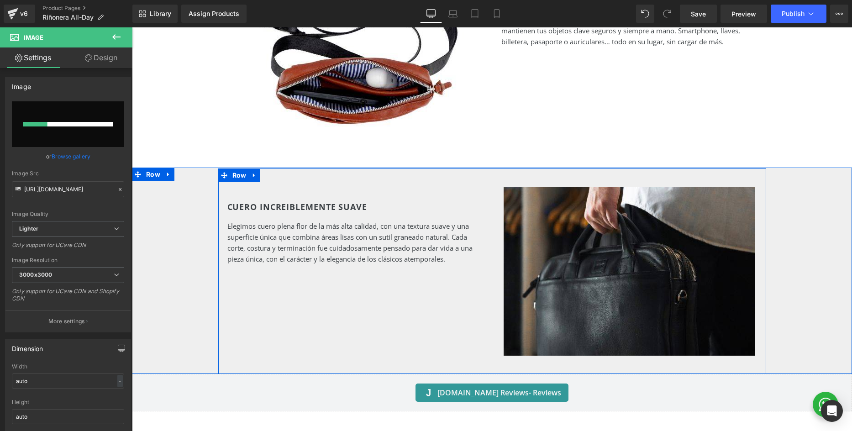 The height and width of the screenshot is (431, 852). Describe the element at coordinates (87, 8) in the screenshot. I see `a: Product Pages` at that location.